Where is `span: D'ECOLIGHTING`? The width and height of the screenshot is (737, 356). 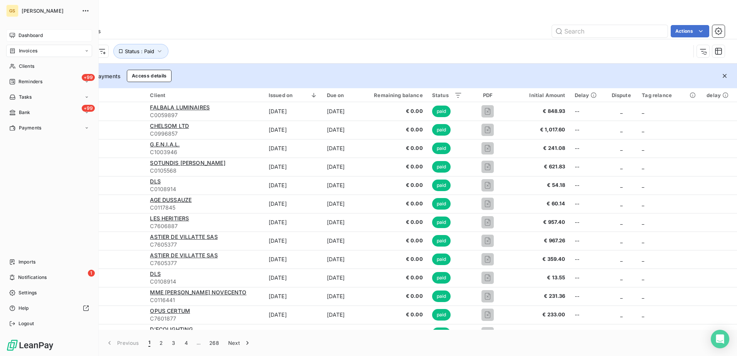 span: D'ECOLIGHTING is located at coordinates (171, 329).